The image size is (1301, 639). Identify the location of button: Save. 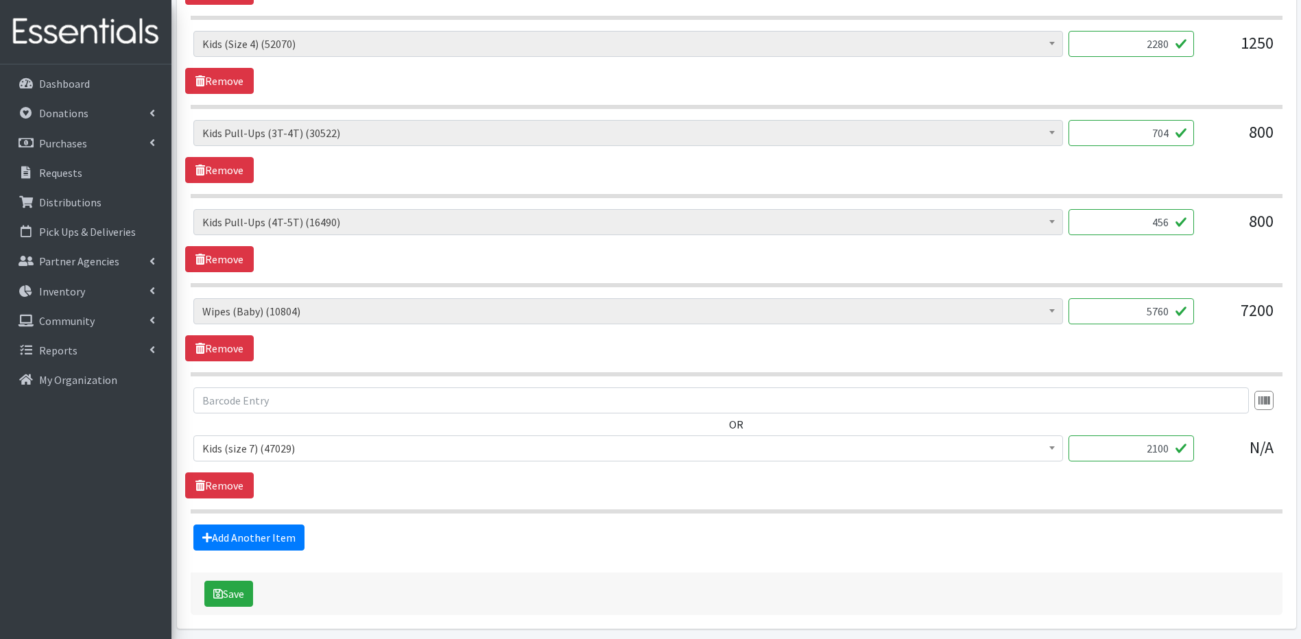
(228, 594).